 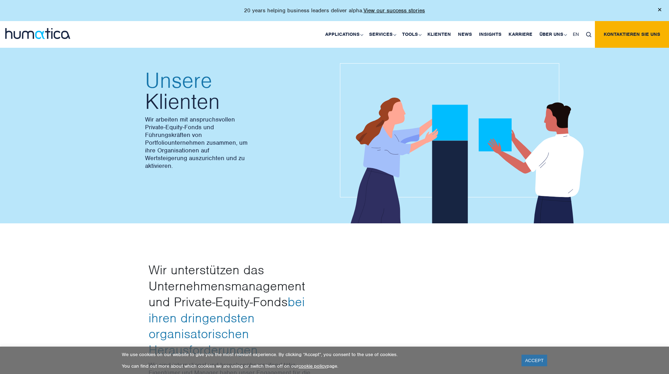 I want to click on a: View our success stories, so click(x=394, y=11).